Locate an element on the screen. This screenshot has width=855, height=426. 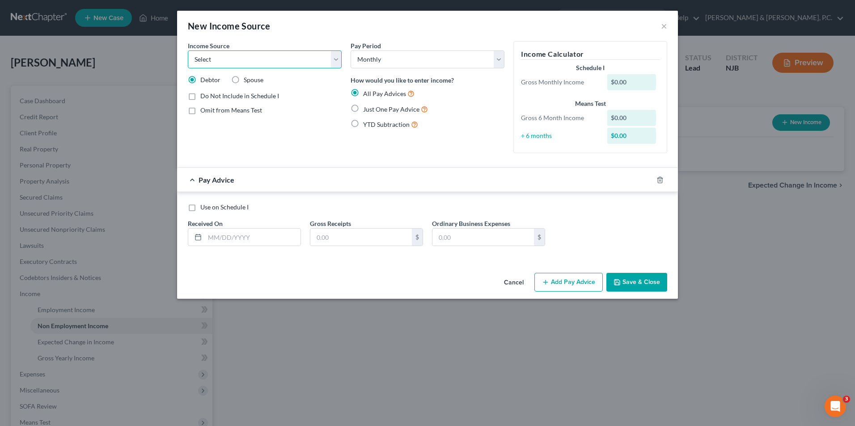
button: Cancel is located at coordinates (514, 283).